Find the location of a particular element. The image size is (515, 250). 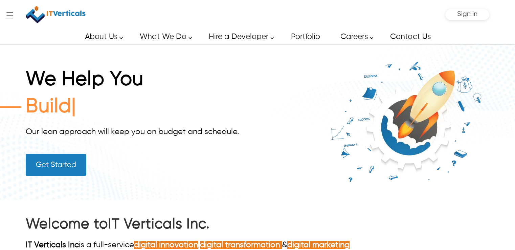

a: digital innovation is located at coordinates (166, 245).